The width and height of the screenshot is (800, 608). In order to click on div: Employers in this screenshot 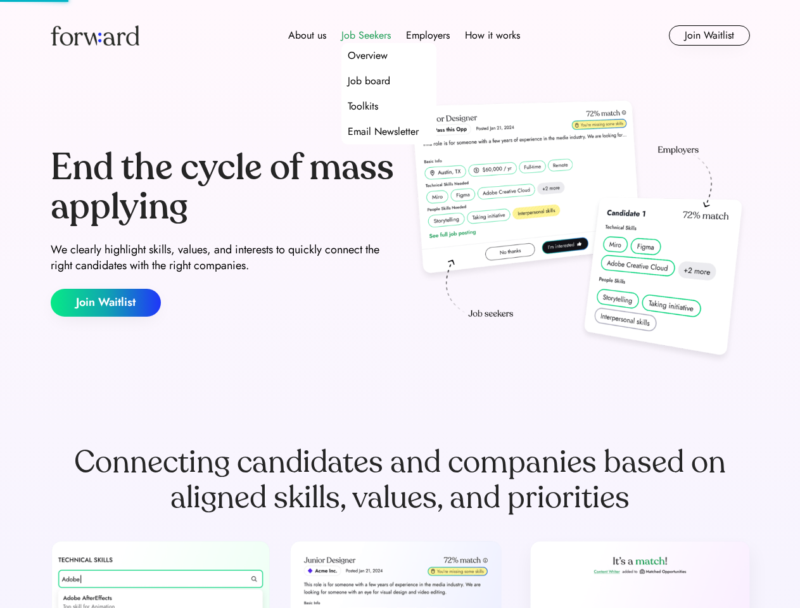, I will do `click(428, 35)`.